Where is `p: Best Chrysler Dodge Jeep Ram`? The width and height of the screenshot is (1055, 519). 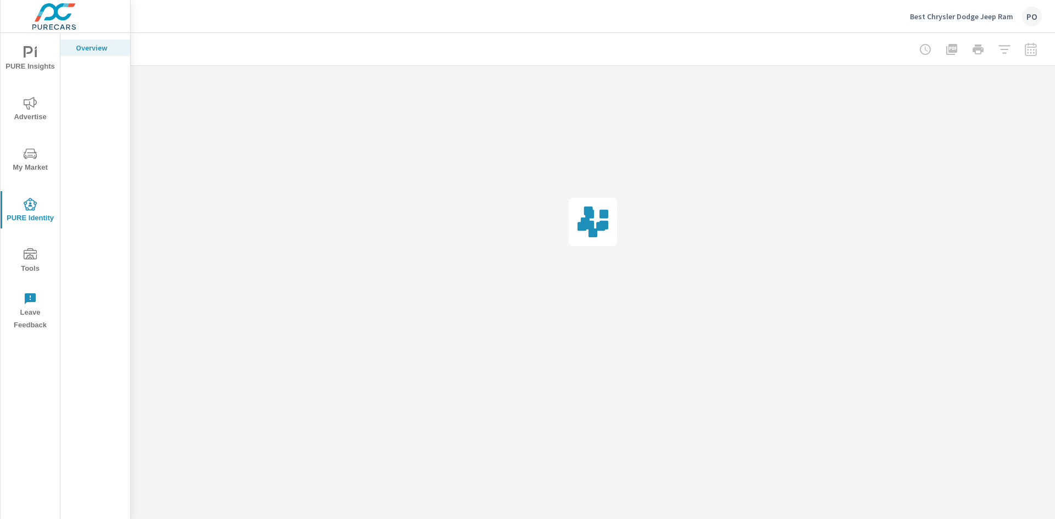 p: Best Chrysler Dodge Jeep Ram is located at coordinates (962, 16).